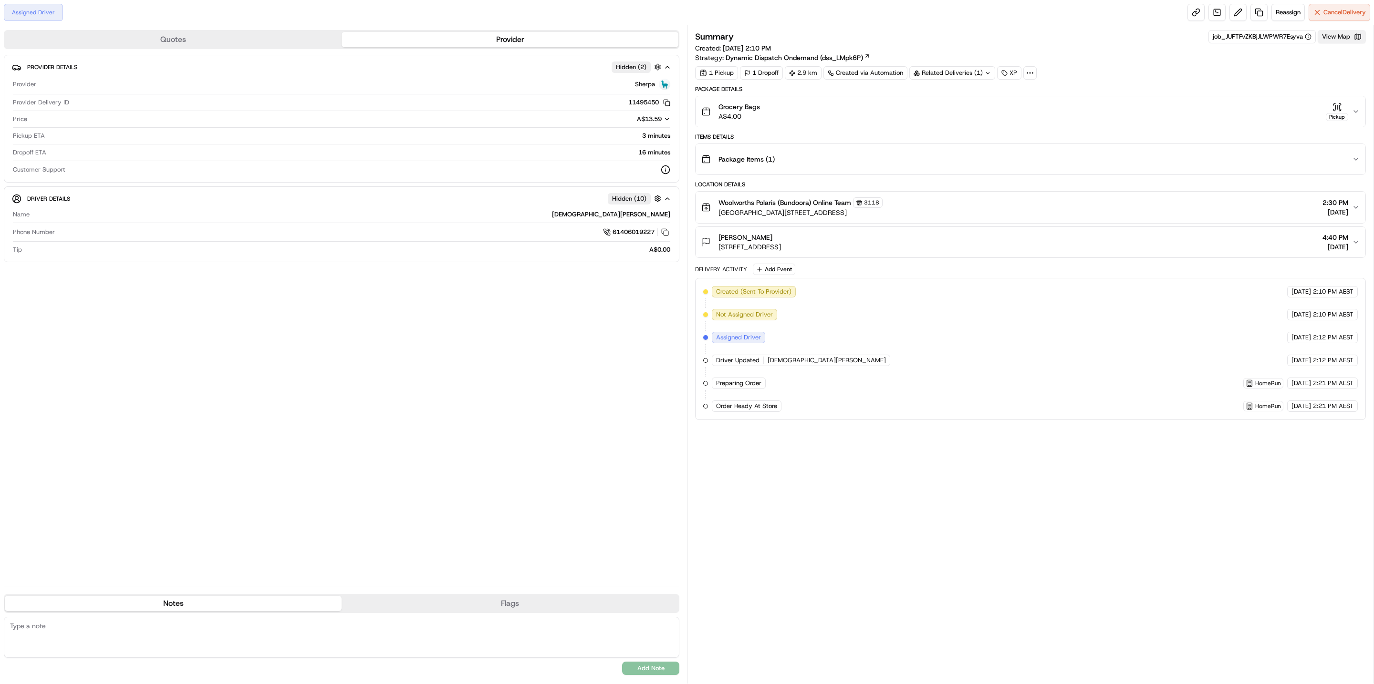 This screenshot has width=1374, height=684. I want to click on span: Provider Details, so click(52, 67).